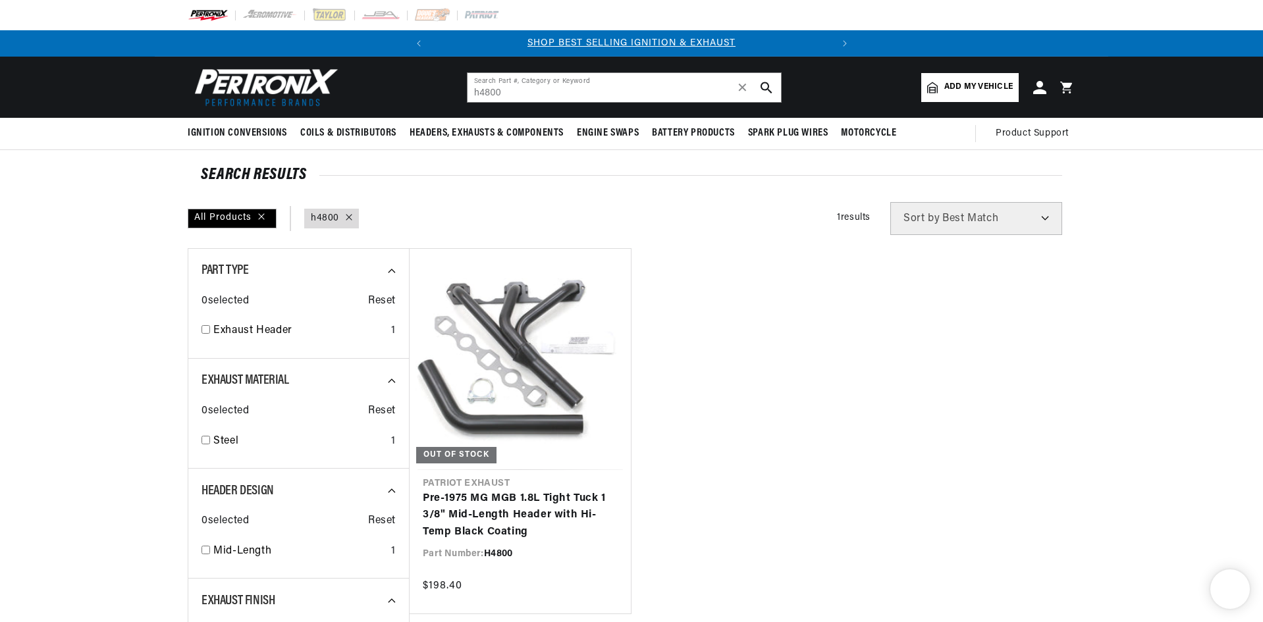  What do you see at coordinates (845, 43) in the screenshot?
I see `button: Translation missing: en.sections.announcements.next_announcement` at bounding box center [845, 43].